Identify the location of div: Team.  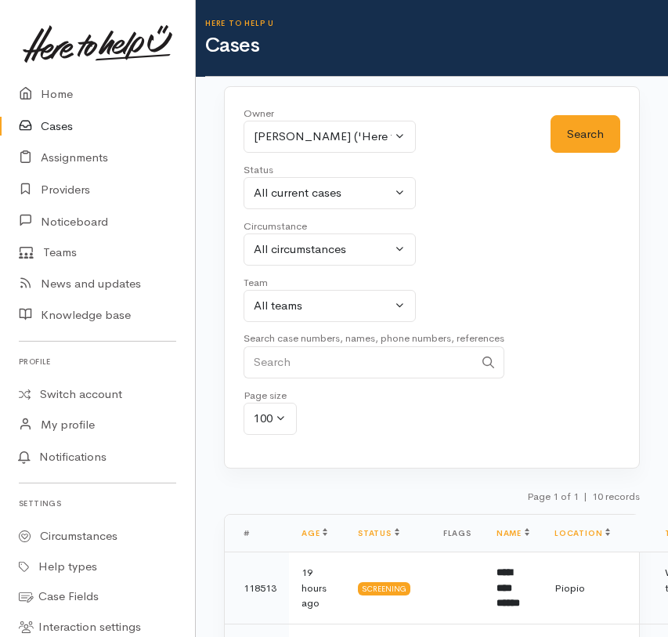
(330, 283).